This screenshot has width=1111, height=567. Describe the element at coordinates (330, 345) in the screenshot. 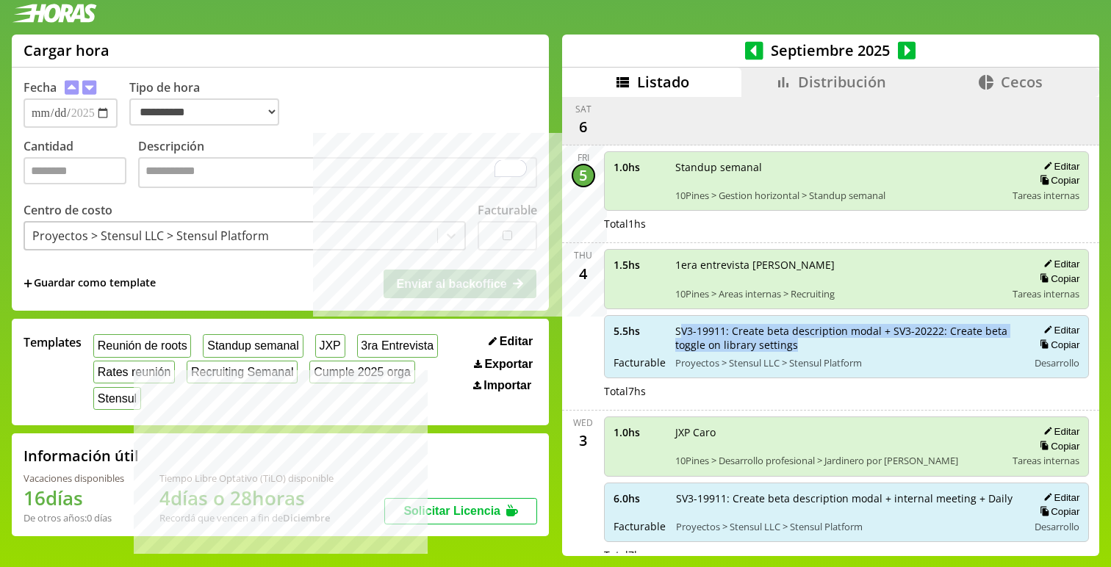

I see `button: JXP` at that location.